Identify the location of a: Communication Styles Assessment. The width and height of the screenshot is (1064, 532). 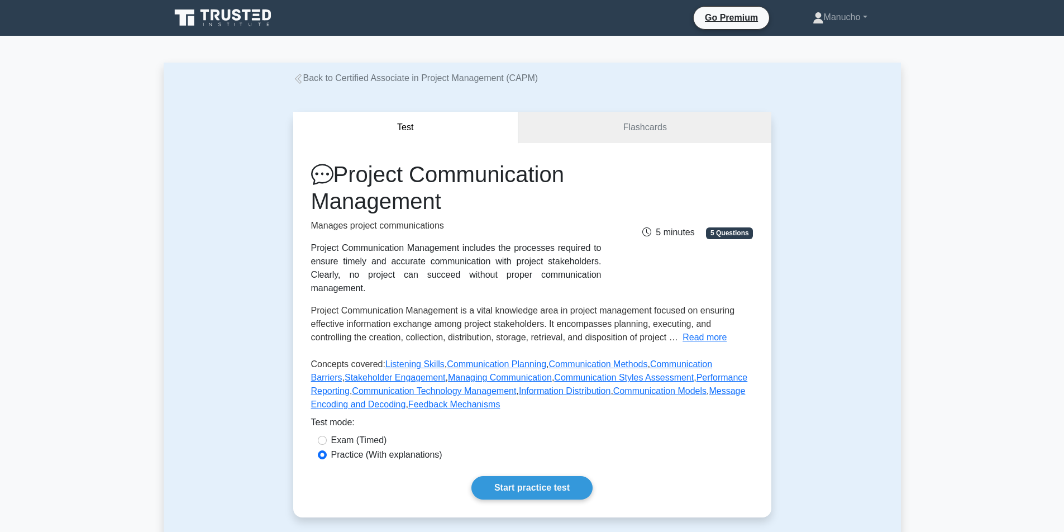
(624, 377).